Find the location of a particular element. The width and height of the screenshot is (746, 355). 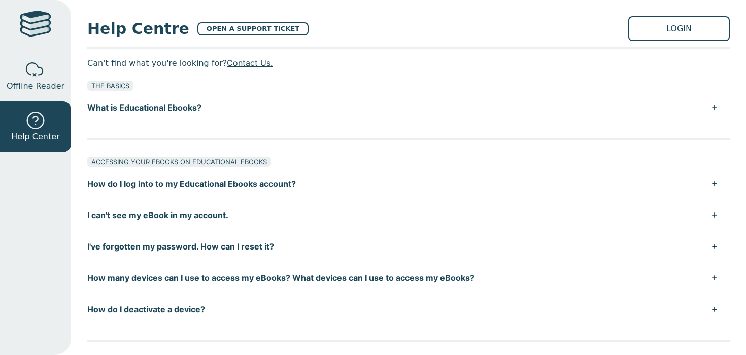

a: OPEN A SUPPORT TICKET is located at coordinates (253, 29).